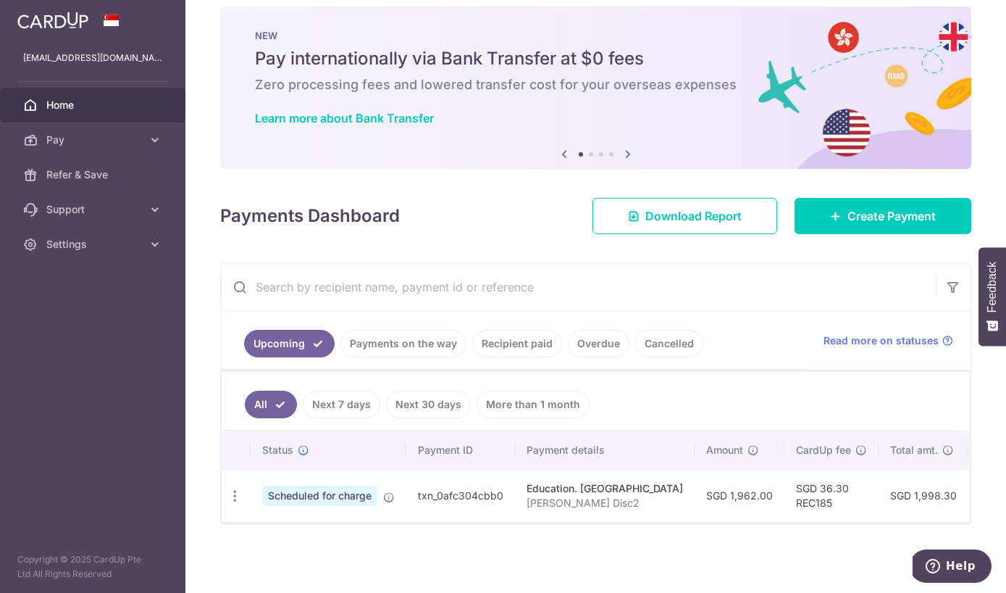 This screenshot has height=593, width=1006. Describe the element at coordinates (924, 495) in the screenshot. I see `td: SGD 1,998.30` at that location.